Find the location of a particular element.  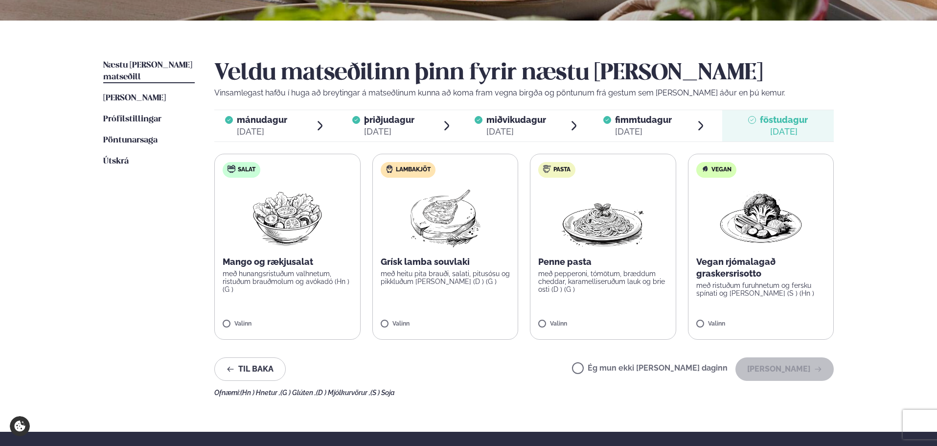

img: salad.svg is located at coordinates (231, 169).